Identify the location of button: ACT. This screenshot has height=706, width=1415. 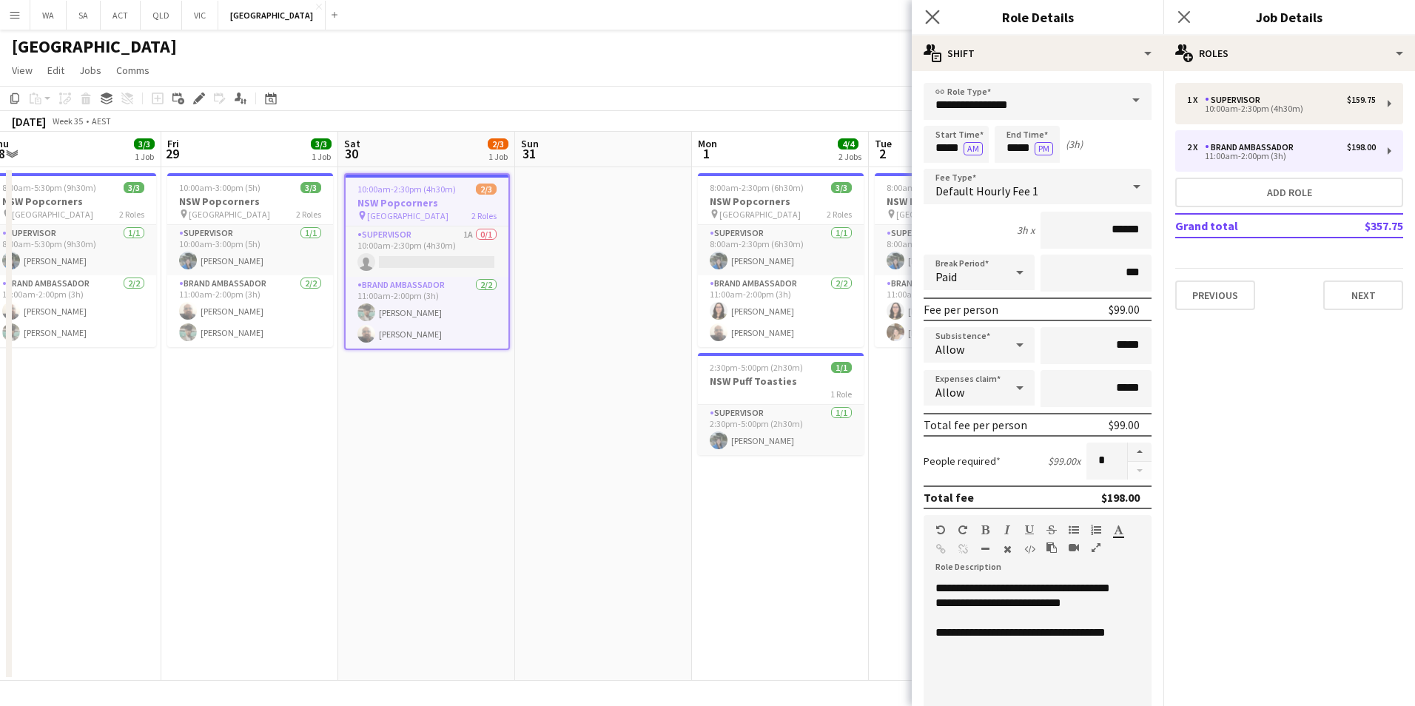
(121, 15).